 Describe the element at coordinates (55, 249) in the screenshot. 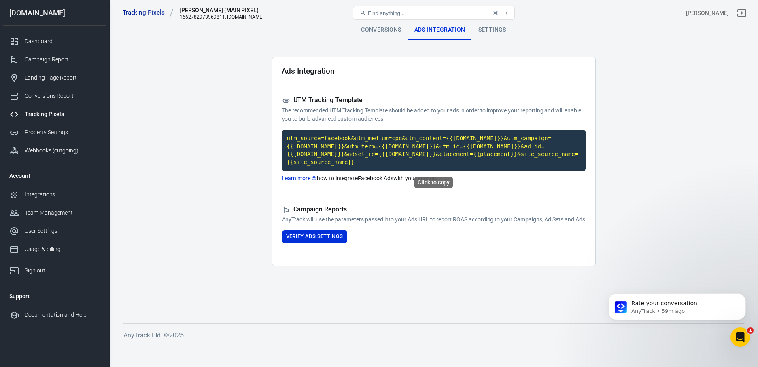

I see `a: Usage & billing` at that location.